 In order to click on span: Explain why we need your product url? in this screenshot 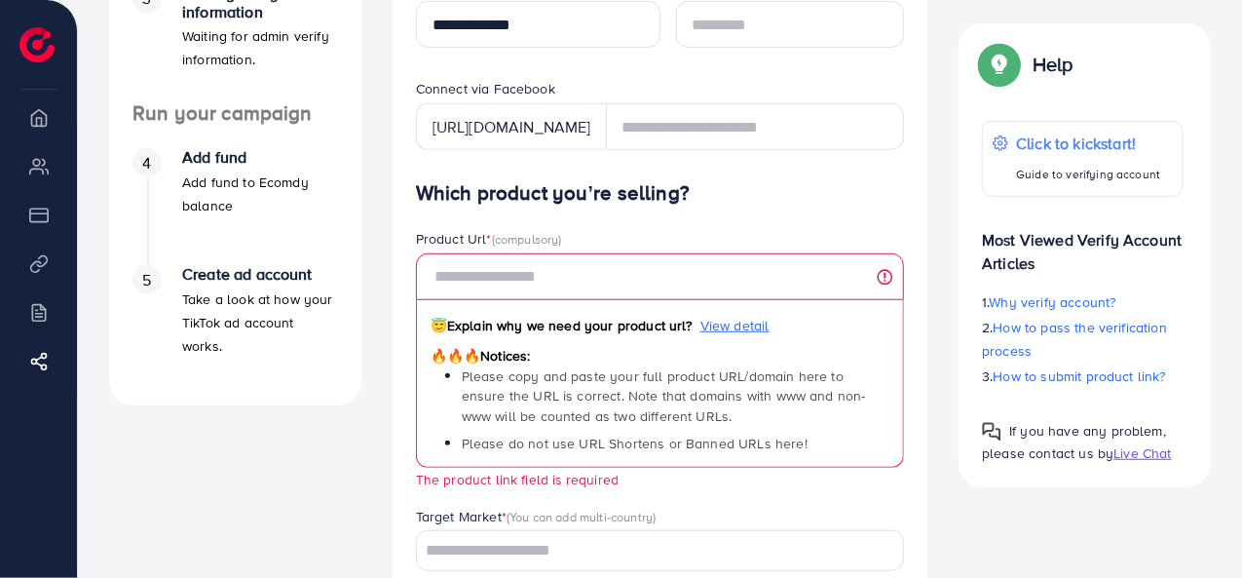, I will do `click(561, 325)`.